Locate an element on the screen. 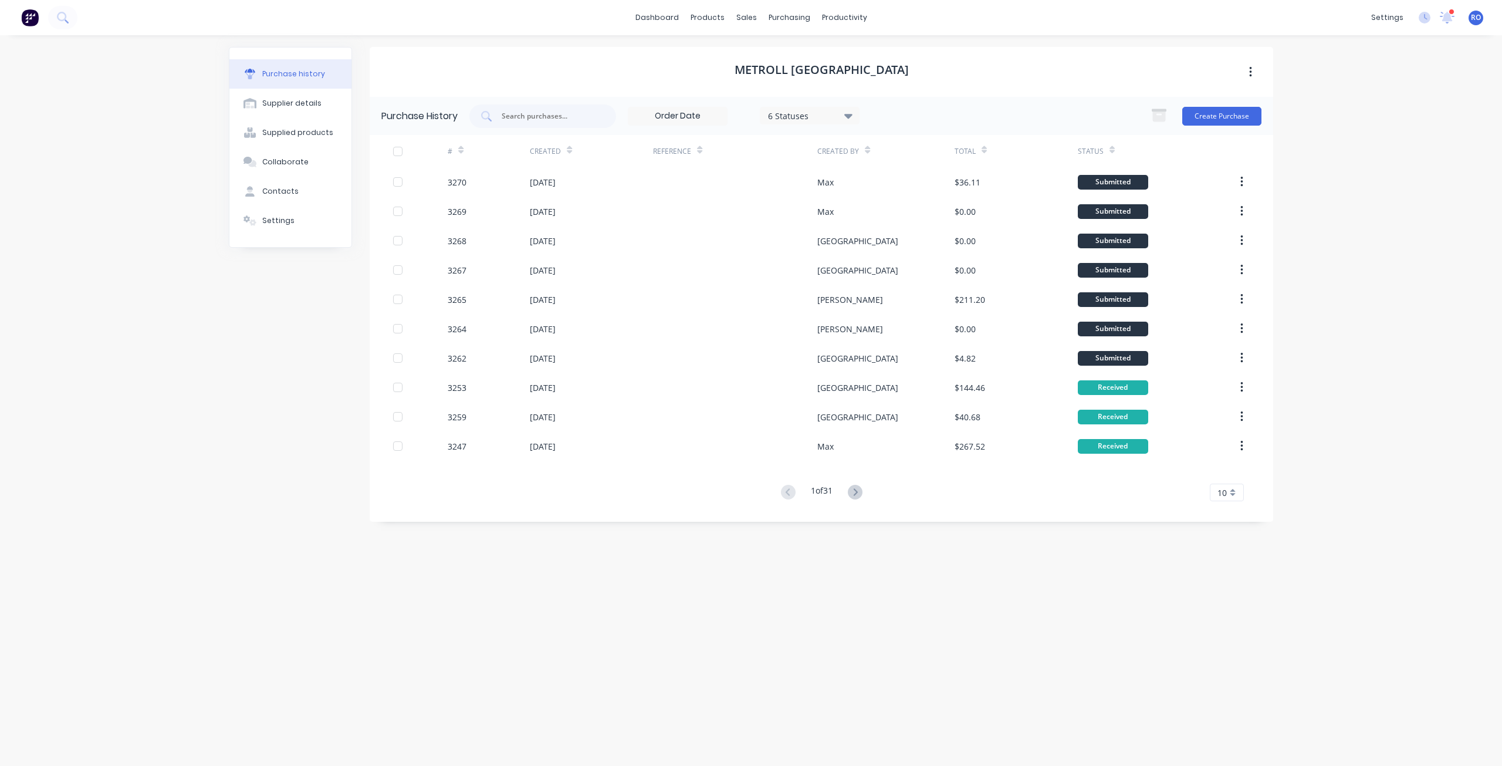 The image size is (1502, 766). div: 3264 is located at coordinates (457, 329).